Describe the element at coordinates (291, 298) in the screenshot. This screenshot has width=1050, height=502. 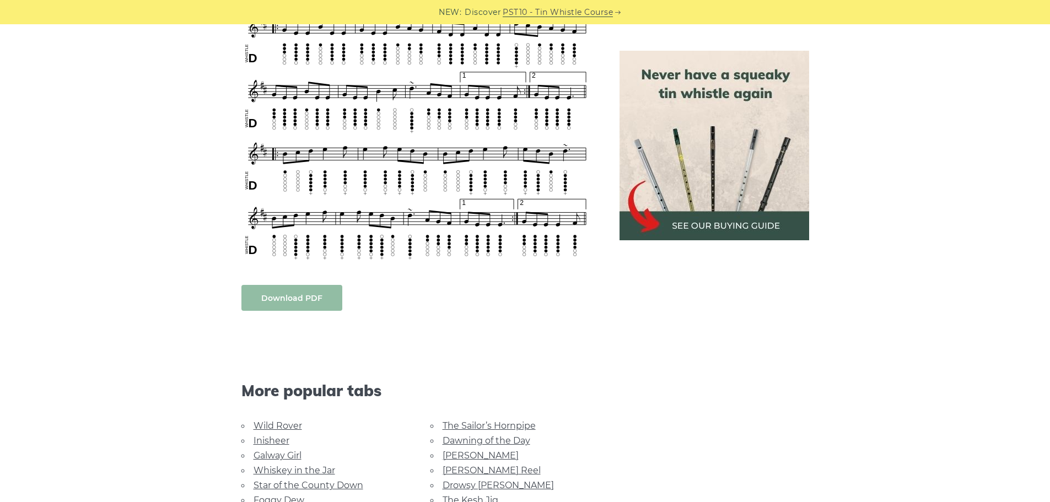
I see `a: Download PDF` at that location.